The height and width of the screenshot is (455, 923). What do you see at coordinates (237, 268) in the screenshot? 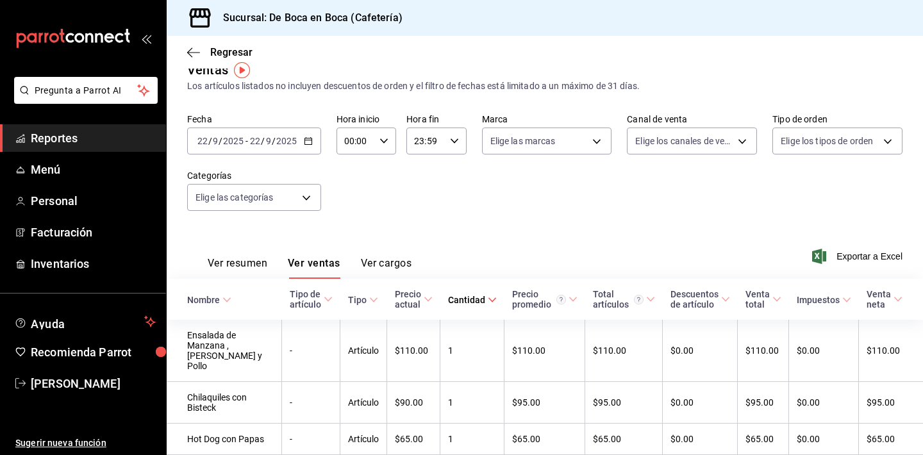
I see `button: Ver resumen` at bounding box center [237, 268].